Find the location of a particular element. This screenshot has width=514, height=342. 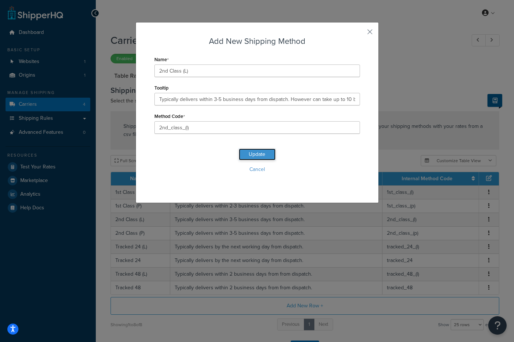

button: Cancel is located at coordinates (257, 170).